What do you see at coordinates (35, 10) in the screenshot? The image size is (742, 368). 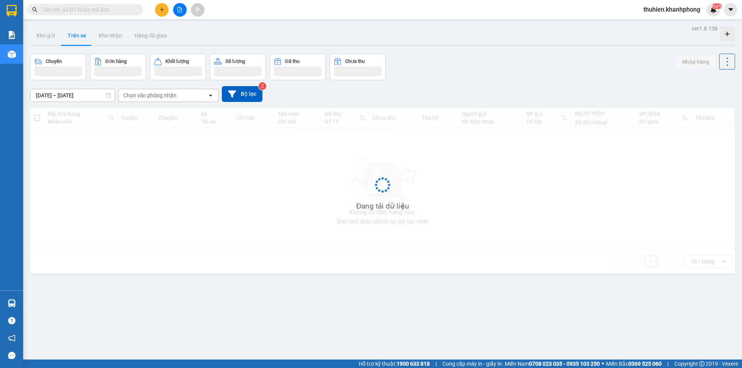 I see `span: search` at bounding box center [35, 10].